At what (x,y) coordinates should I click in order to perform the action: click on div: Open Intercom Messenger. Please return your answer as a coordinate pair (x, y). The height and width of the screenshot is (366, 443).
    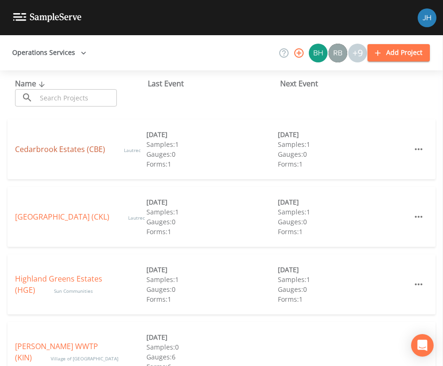
    Looking at the image, I should click on (422, 345).